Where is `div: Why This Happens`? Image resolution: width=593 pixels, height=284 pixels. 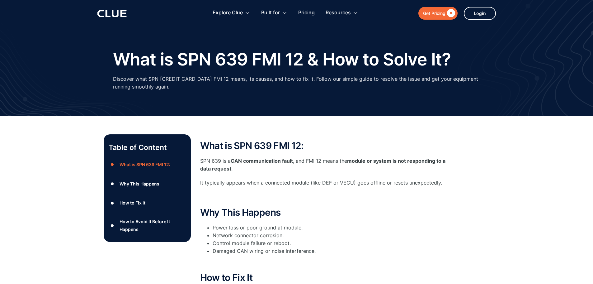
div: Why This Happens is located at coordinates (140, 183).